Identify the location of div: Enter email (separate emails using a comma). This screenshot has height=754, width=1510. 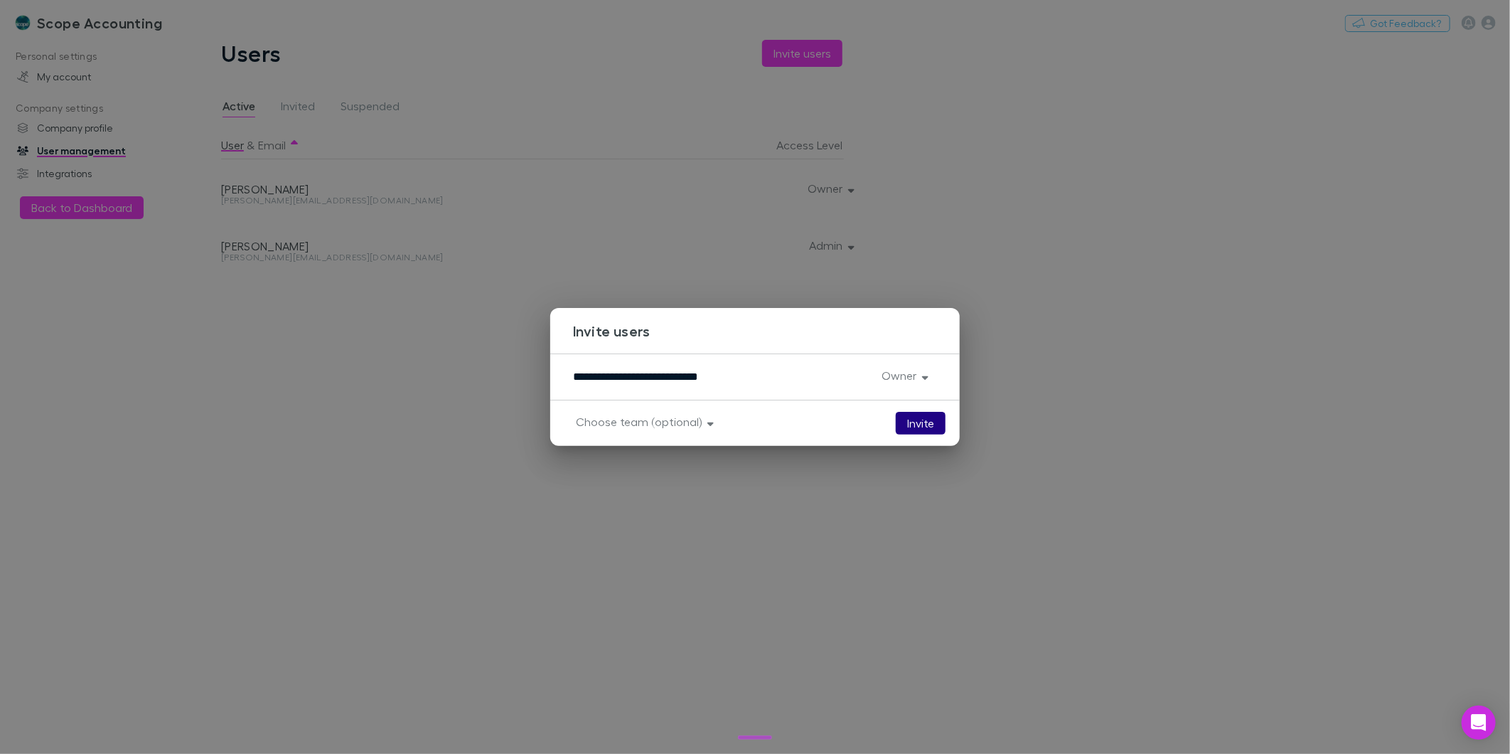
(722, 377).